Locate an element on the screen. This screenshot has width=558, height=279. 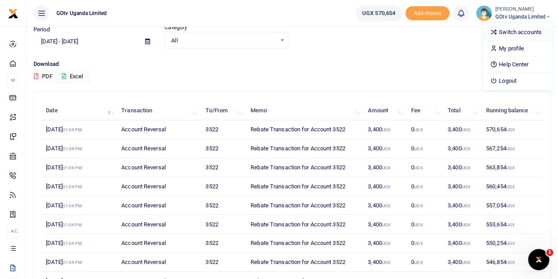
th: Memo: activate to sort column ascending is located at coordinates (305, 110).